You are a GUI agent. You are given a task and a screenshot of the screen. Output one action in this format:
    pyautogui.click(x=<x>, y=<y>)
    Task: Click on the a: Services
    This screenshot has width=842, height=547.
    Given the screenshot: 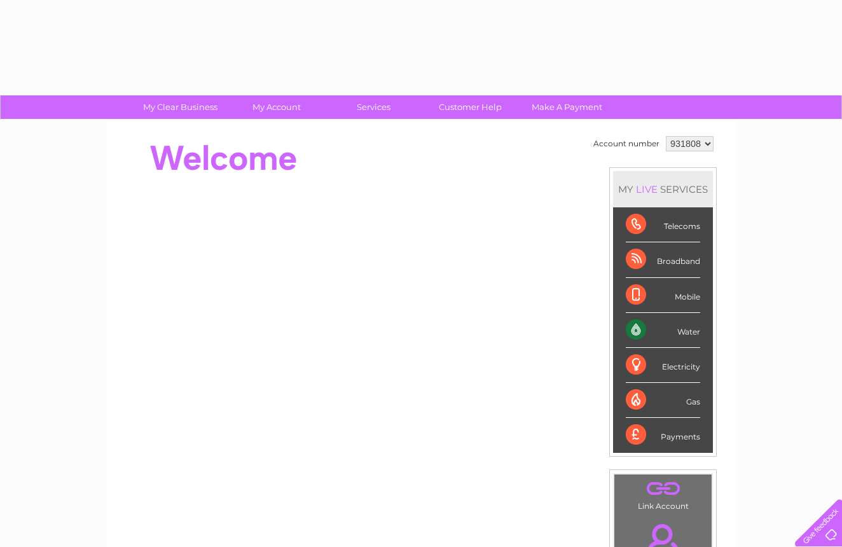 What is the action you would take?
    pyautogui.click(x=373, y=107)
    